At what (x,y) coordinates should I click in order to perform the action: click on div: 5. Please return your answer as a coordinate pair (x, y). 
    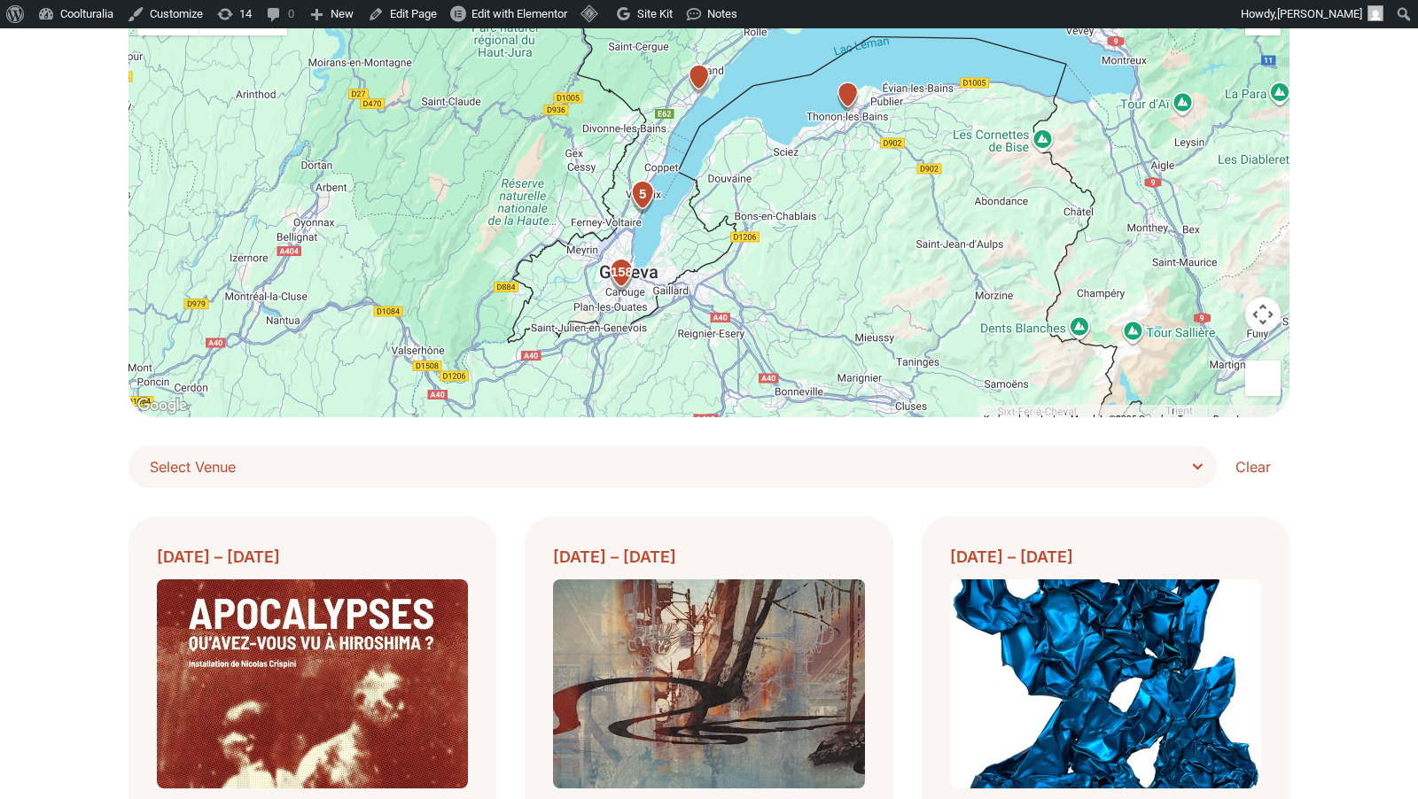
    Looking at the image, I should click on (643, 198).